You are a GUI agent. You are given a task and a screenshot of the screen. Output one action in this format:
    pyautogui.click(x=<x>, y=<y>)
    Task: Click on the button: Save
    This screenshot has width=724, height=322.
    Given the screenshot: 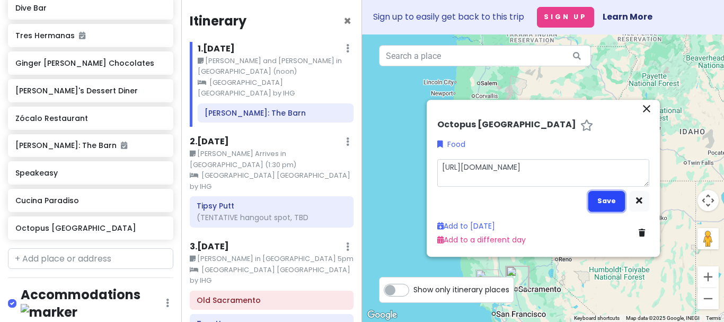 What is the action you would take?
    pyautogui.click(x=607, y=201)
    